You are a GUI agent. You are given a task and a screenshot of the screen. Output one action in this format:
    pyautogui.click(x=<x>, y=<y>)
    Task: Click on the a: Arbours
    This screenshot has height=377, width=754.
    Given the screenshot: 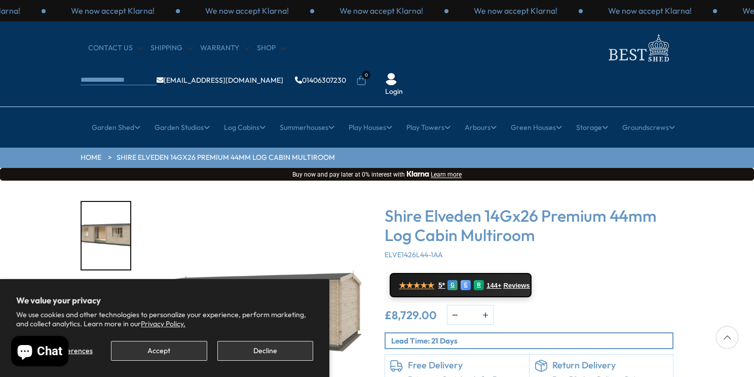 What is the action you would take?
    pyautogui.click(x=480, y=127)
    